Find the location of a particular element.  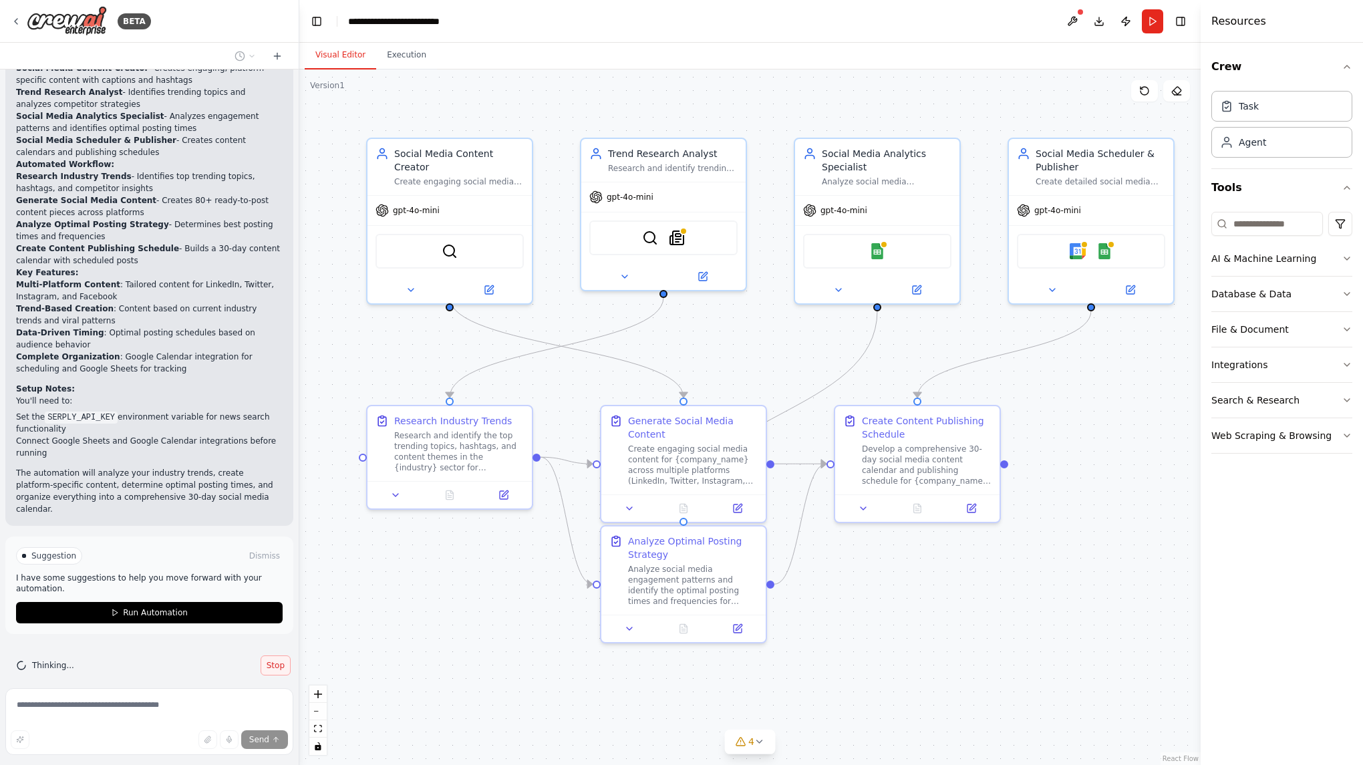

div: Analyze social media engagement metrics, identify optimal posting times for {company_name} across... is located at coordinates (887, 182).